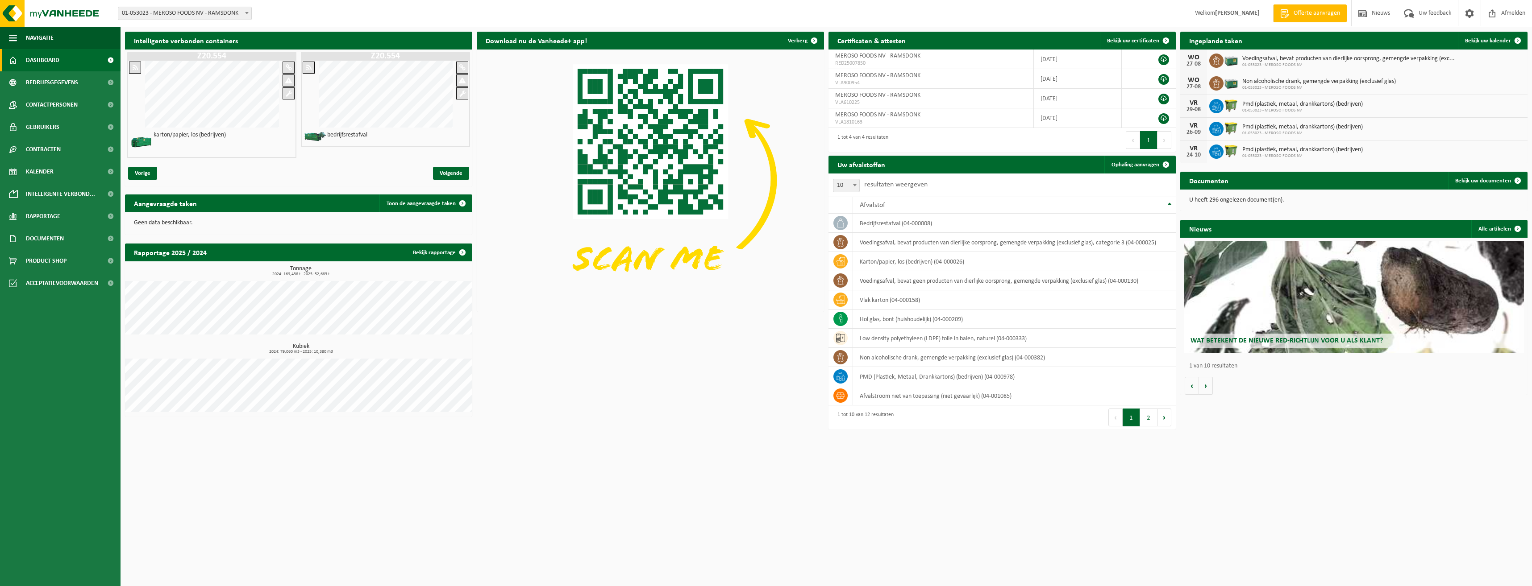 This screenshot has height=586, width=1532. I want to click on span: 10, so click(846, 186).